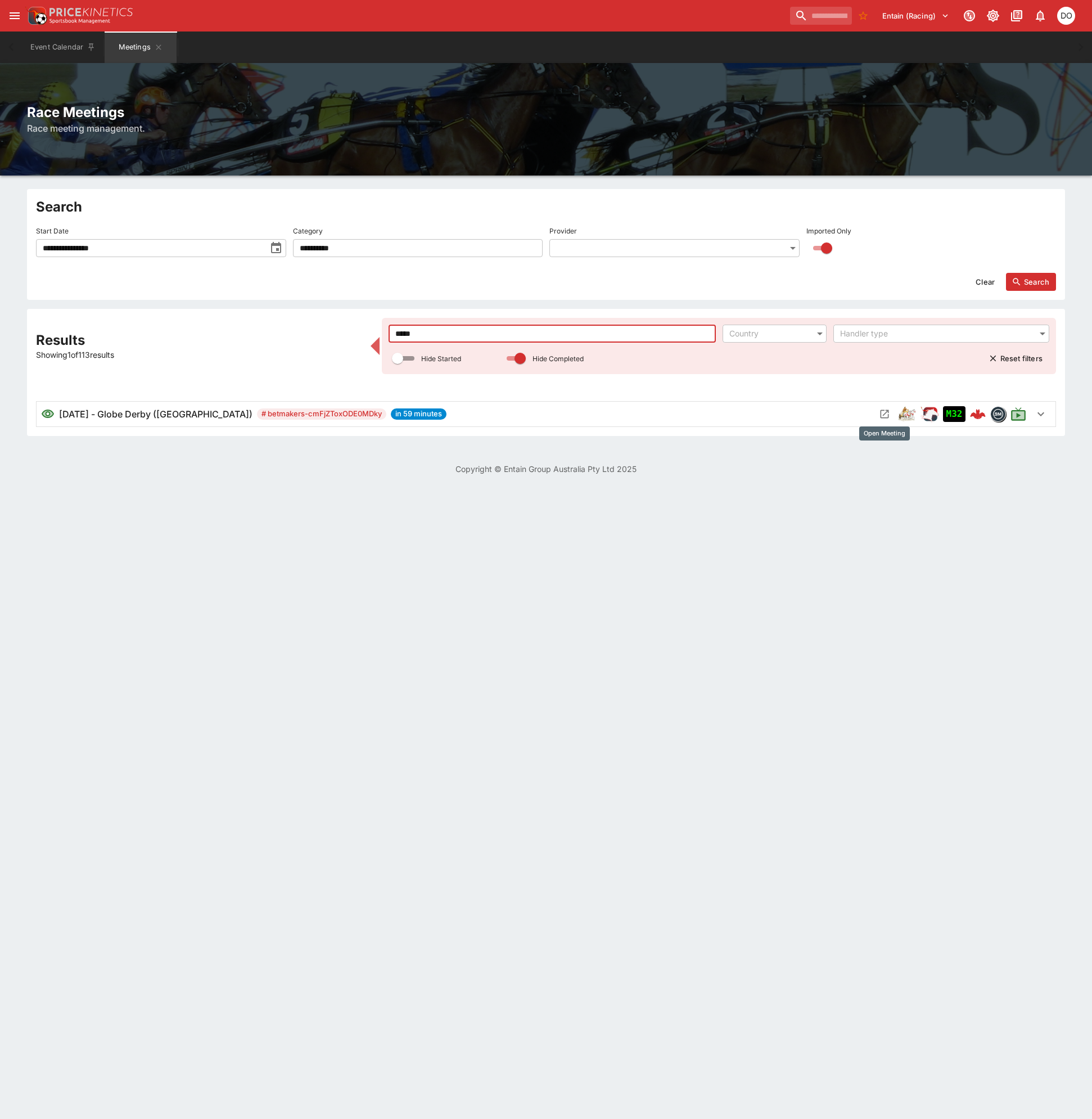  Describe the element at coordinates (998, 414) in the screenshot. I see `div: betmakers` at that location.